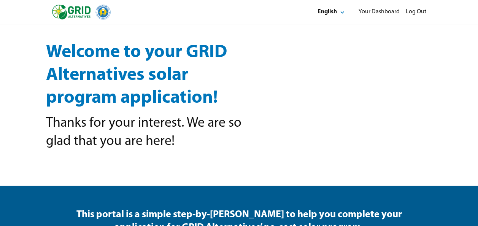 This screenshot has height=226, width=478. What do you see at coordinates (352, 102) in the screenshot?
I see `img: Grid Alternatives - Energy For All` at bounding box center [352, 102].